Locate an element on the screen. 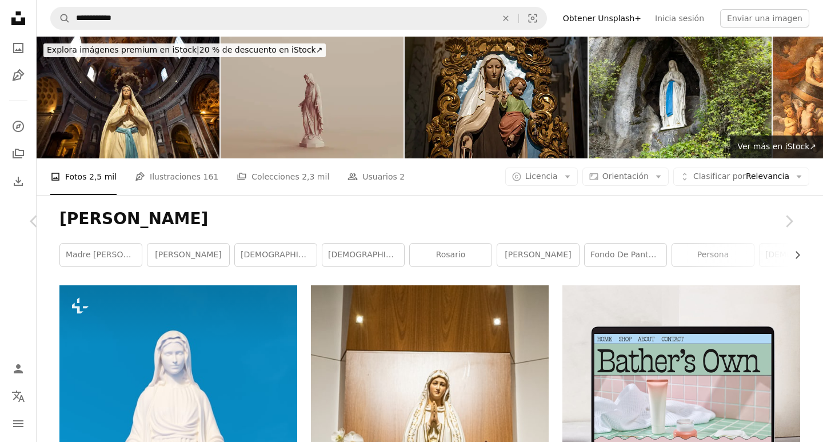 Image resolution: width=823 pixels, height=442 pixels. a: persona is located at coordinates (712, 255).